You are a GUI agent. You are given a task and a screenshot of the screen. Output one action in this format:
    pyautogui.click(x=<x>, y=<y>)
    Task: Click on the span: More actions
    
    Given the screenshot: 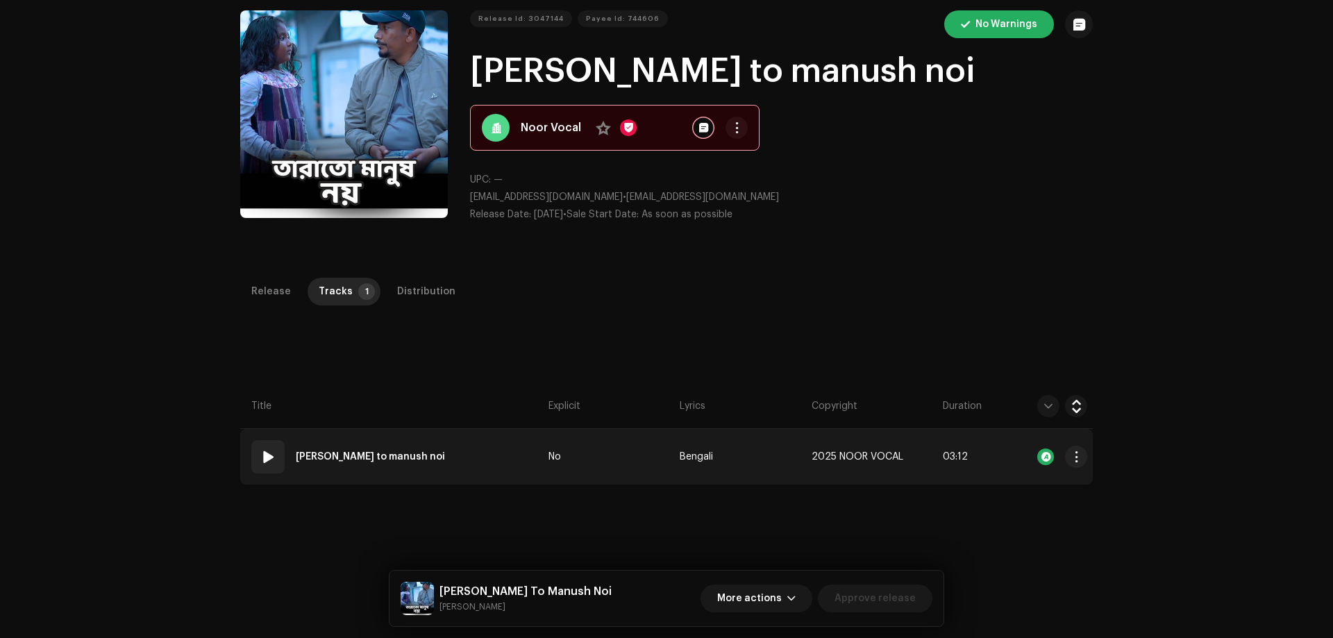 What is the action you would take?
    pyautogui.click(x=749, y=599)
    